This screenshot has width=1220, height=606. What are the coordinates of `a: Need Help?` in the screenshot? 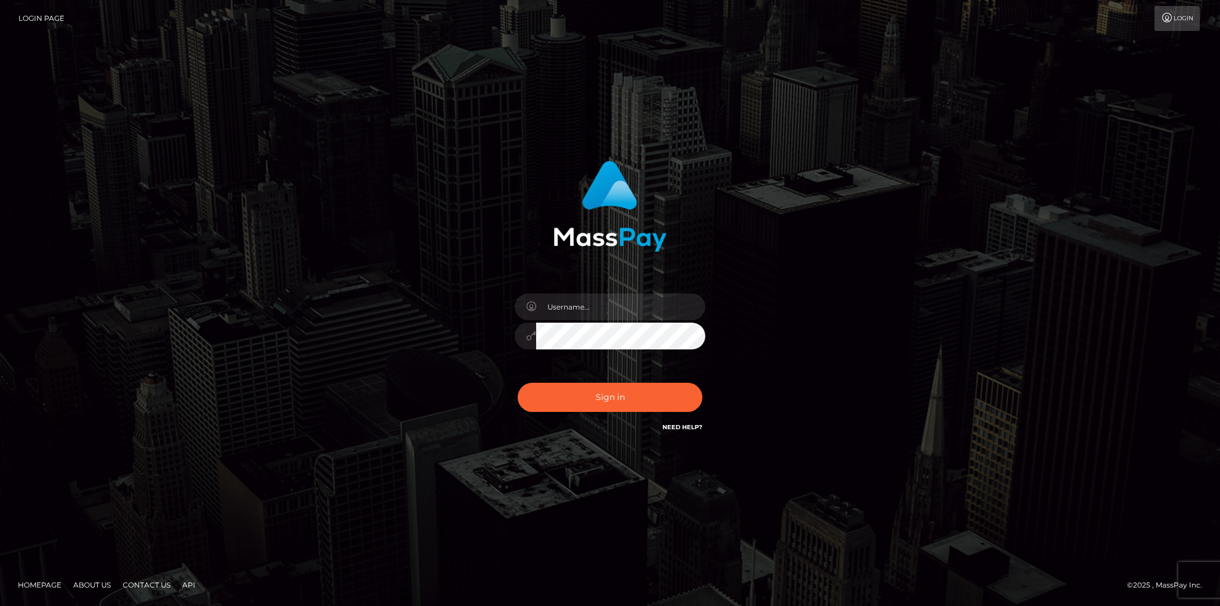 It's located at (682, 427).